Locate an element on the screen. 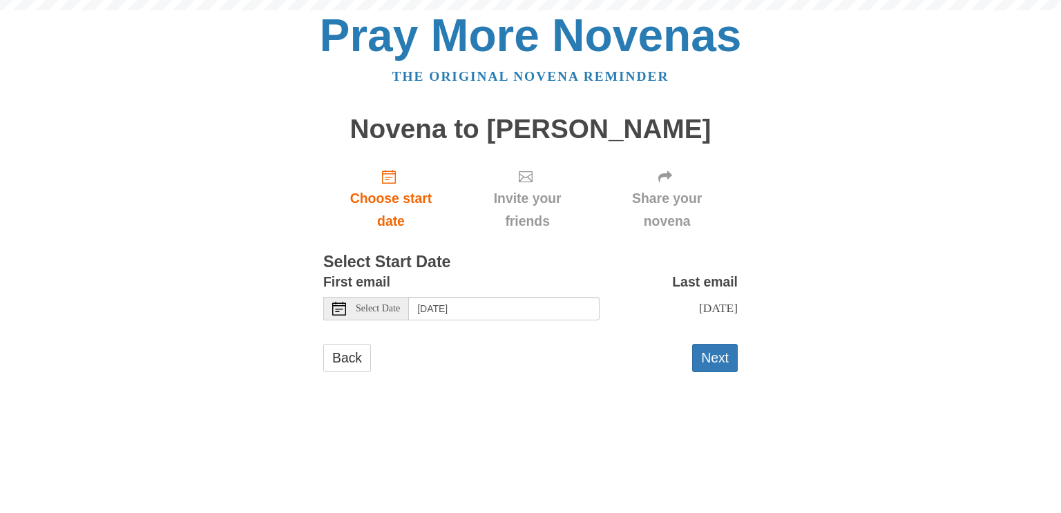  label: Last email is located at coordinates (705, 282).